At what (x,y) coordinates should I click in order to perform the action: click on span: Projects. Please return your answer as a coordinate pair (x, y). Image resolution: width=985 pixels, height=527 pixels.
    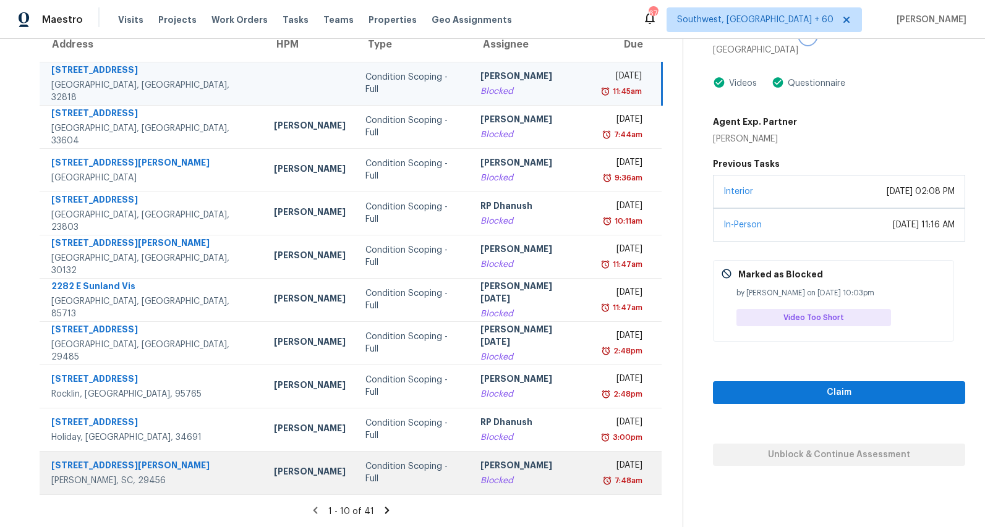
    Looking at the image, I should click on (177, 20).